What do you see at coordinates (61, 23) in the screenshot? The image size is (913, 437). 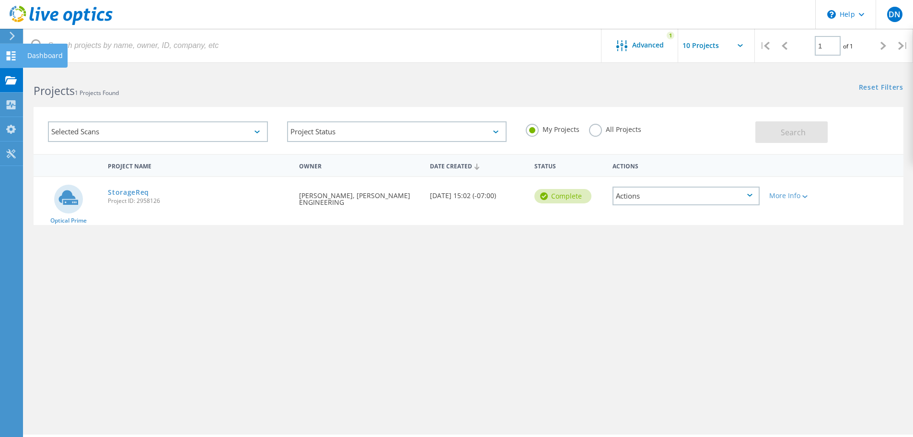 I see `a: Live Optics Dashboard` at bounding box center [61, 23].